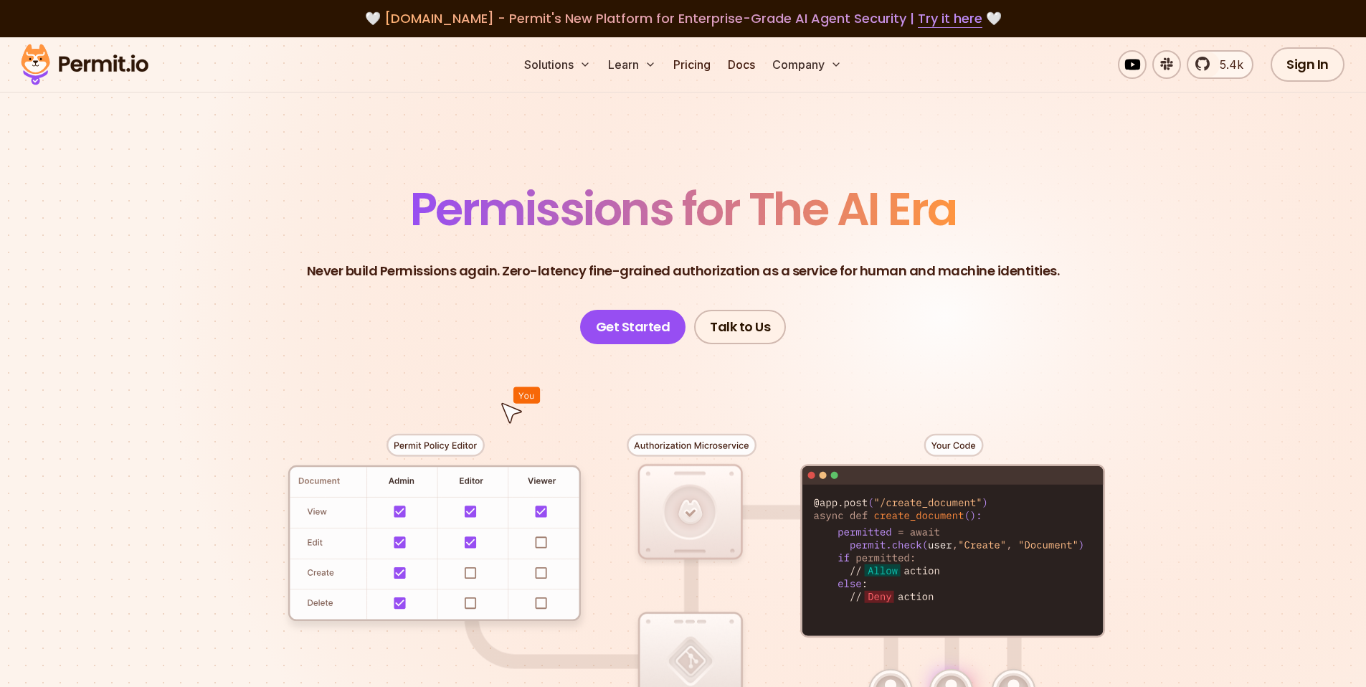 The height and width of the screenshot is (687, 1366). I want to click on a: 5.4k, so click(1219, 65).